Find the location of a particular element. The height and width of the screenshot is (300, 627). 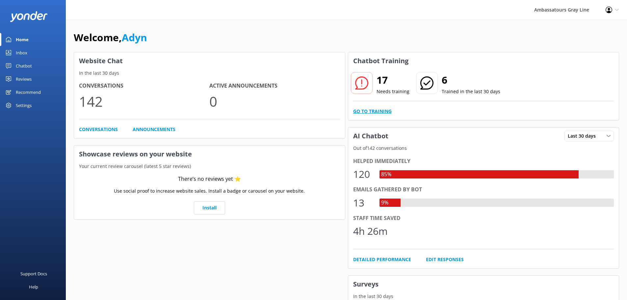

h4: Conversations is located at coordinates (144, 86).